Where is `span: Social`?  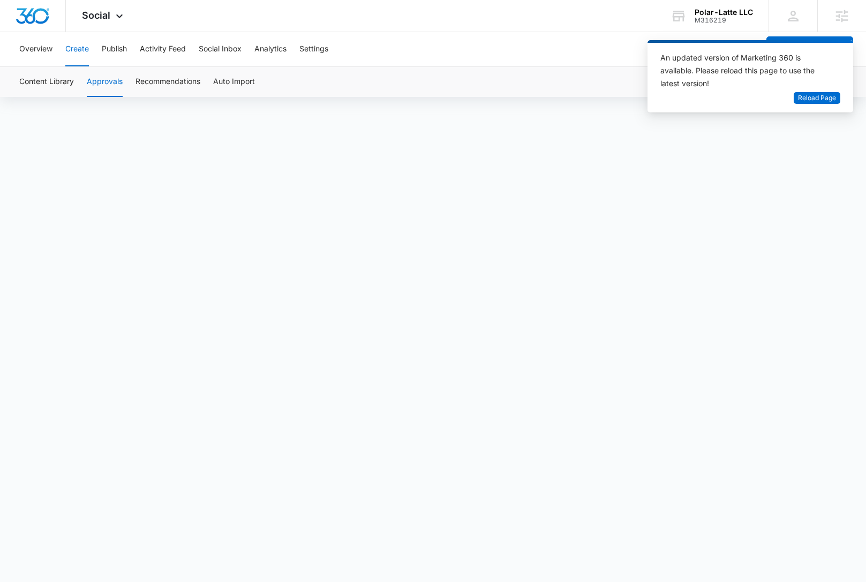
span: Social is located at coordinates (96, 15).